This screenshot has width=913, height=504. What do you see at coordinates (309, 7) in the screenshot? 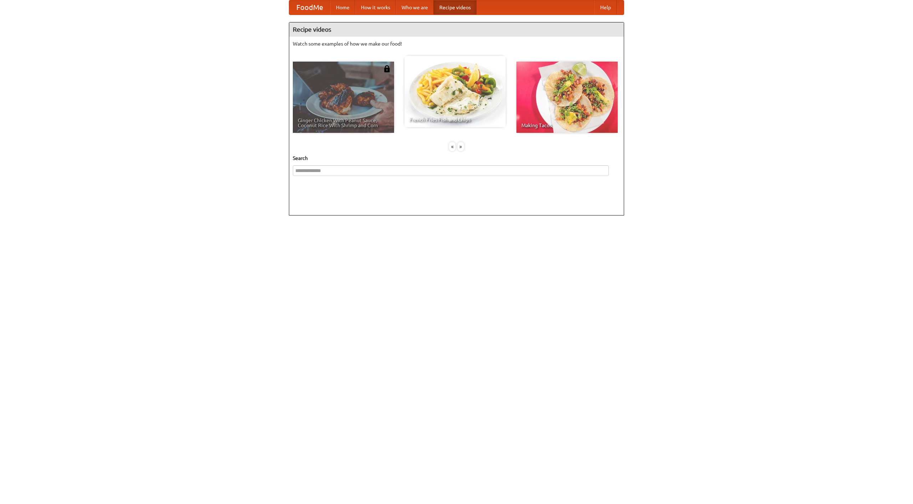
I see `a: FoodMe` at bounding box center [309, 7].